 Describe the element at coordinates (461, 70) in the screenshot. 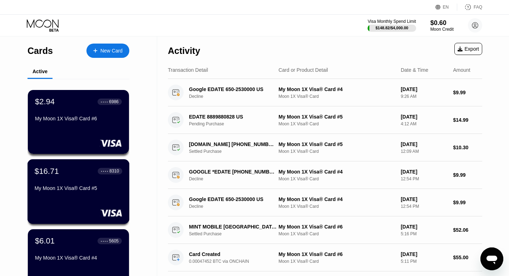

I see `div: Amount` at that location.